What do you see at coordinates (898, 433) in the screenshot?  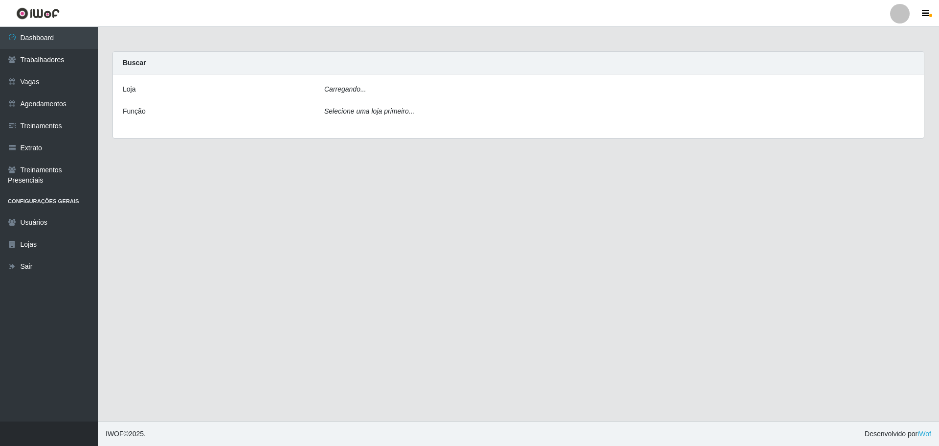 I see `span: Desenvolvido por` at bounding box center [898, 433].